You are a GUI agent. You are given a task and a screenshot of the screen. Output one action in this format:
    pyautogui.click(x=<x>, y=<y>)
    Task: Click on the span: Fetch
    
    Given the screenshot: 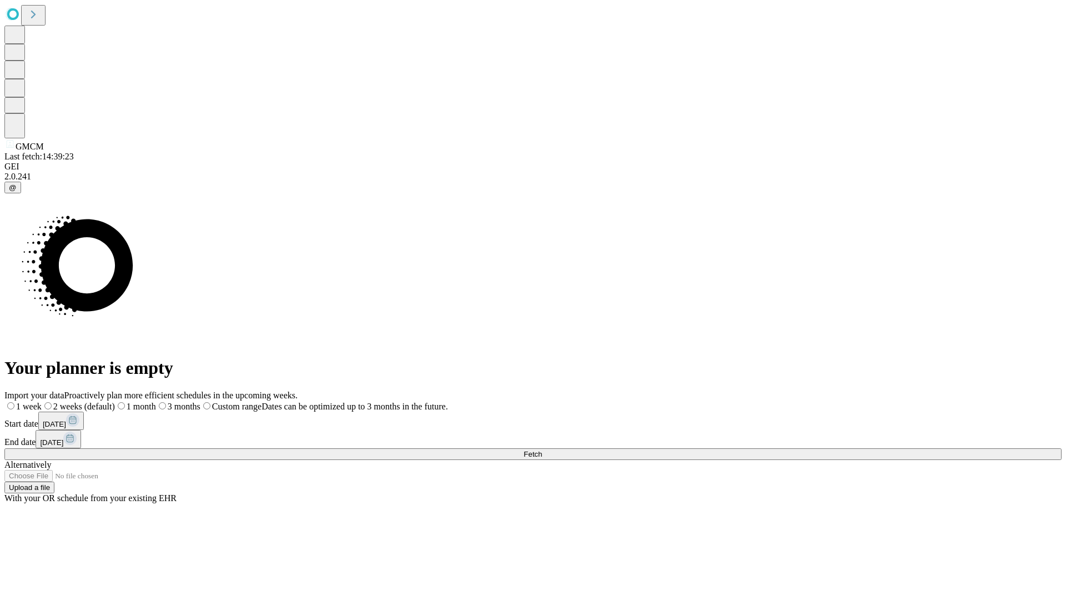 What is the action you would take?
    pyautogui.click(x=532, y=454)
    